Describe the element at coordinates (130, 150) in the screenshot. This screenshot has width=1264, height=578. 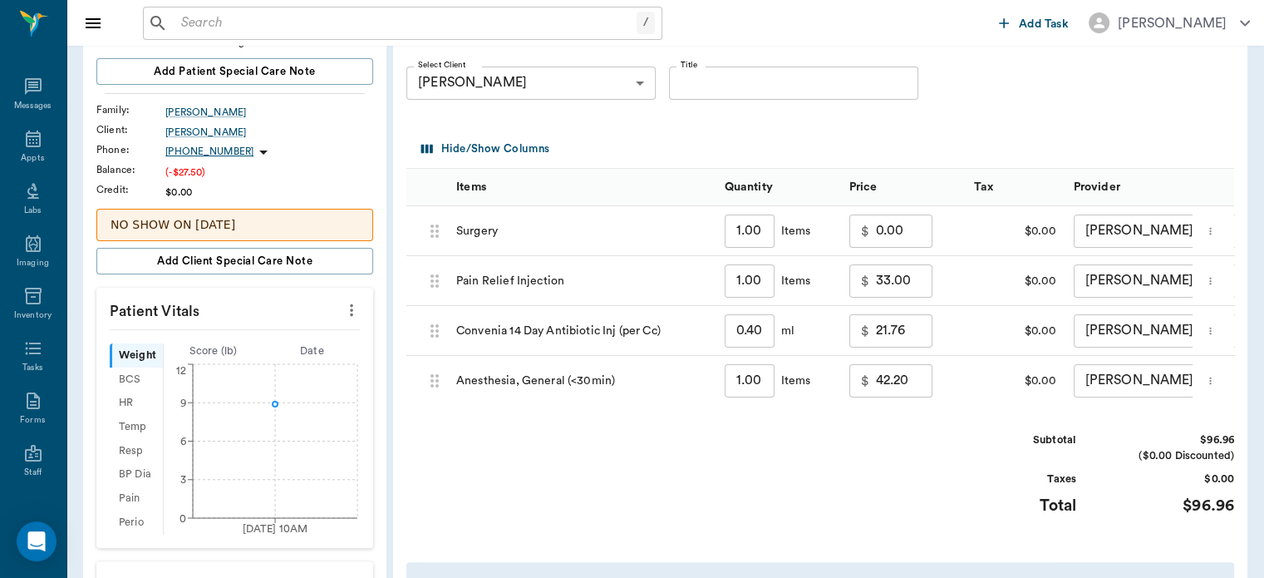
I see `div: Phone :` at that location.